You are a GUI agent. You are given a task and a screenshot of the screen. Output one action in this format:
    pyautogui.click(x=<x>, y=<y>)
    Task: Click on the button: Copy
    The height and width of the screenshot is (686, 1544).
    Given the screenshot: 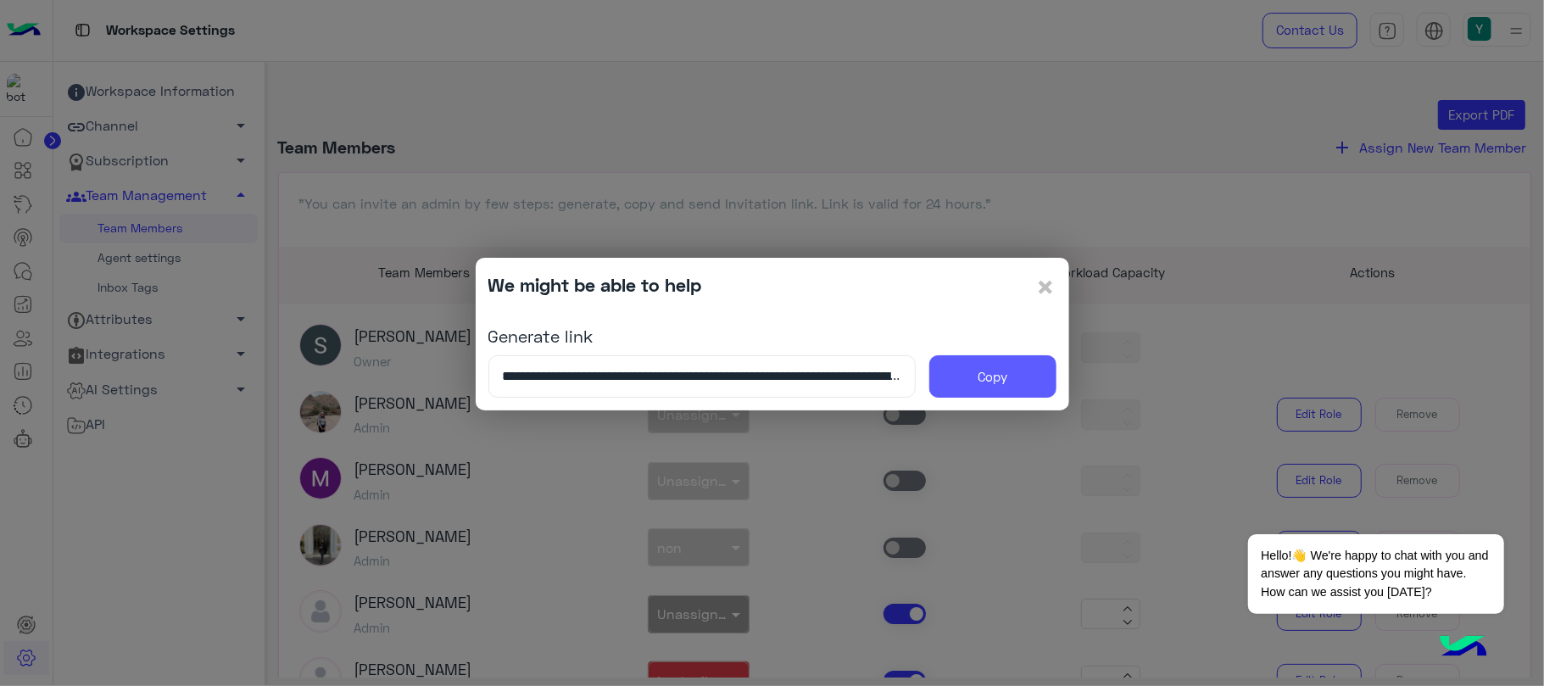 What is the action you would take?
    pyautogui.click(x=993, y=377)
    